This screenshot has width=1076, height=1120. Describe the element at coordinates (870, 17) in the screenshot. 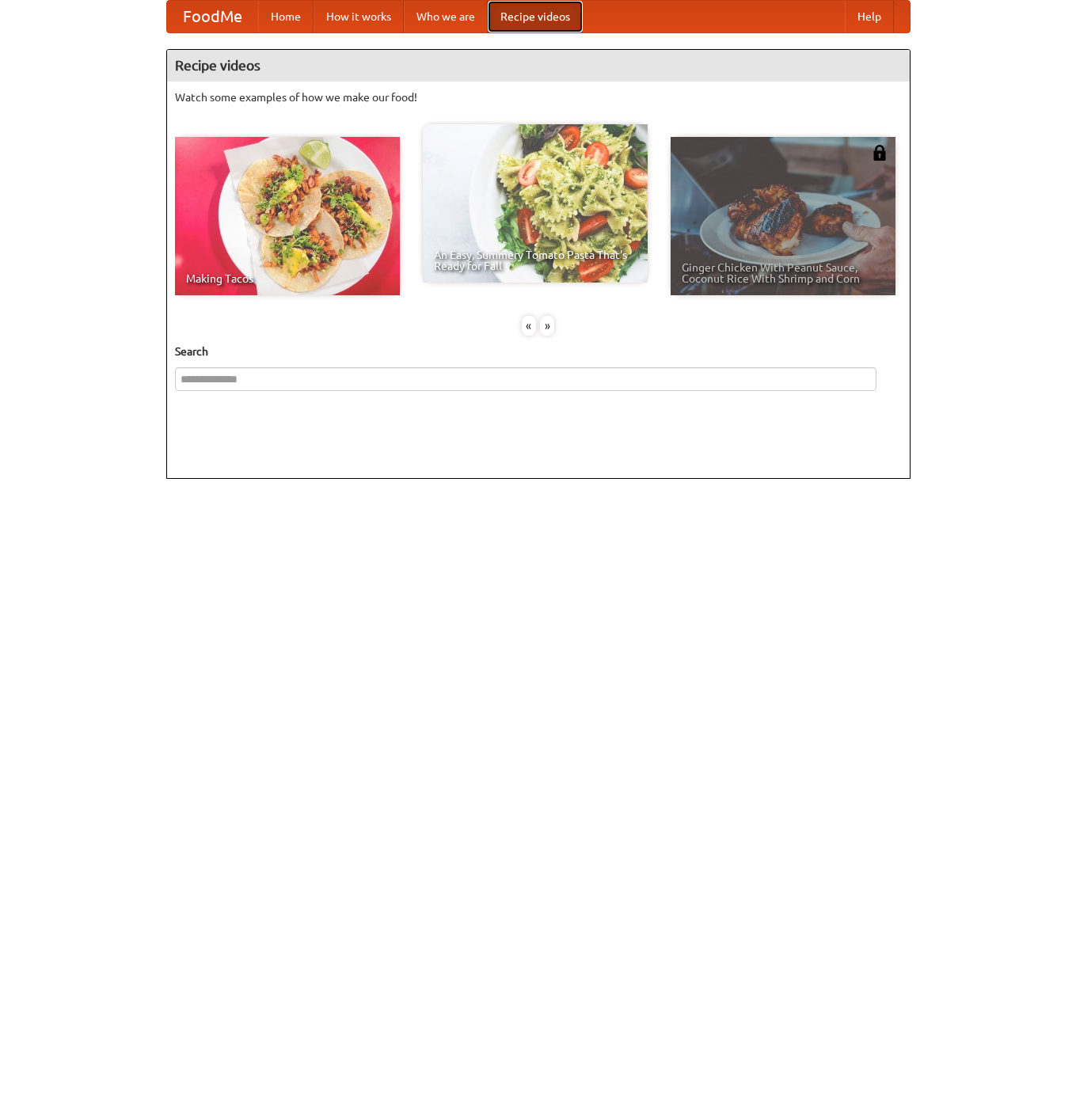

I see `a: Help` at that location.